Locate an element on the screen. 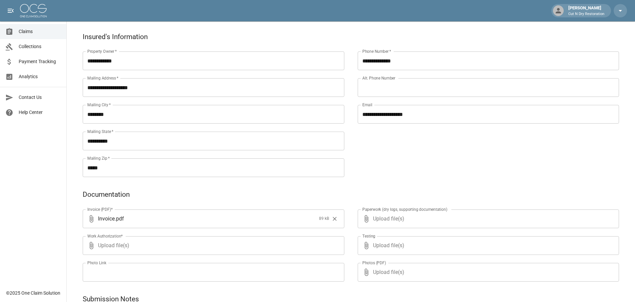  label: Photo Link is located at coordinates (97, 262).